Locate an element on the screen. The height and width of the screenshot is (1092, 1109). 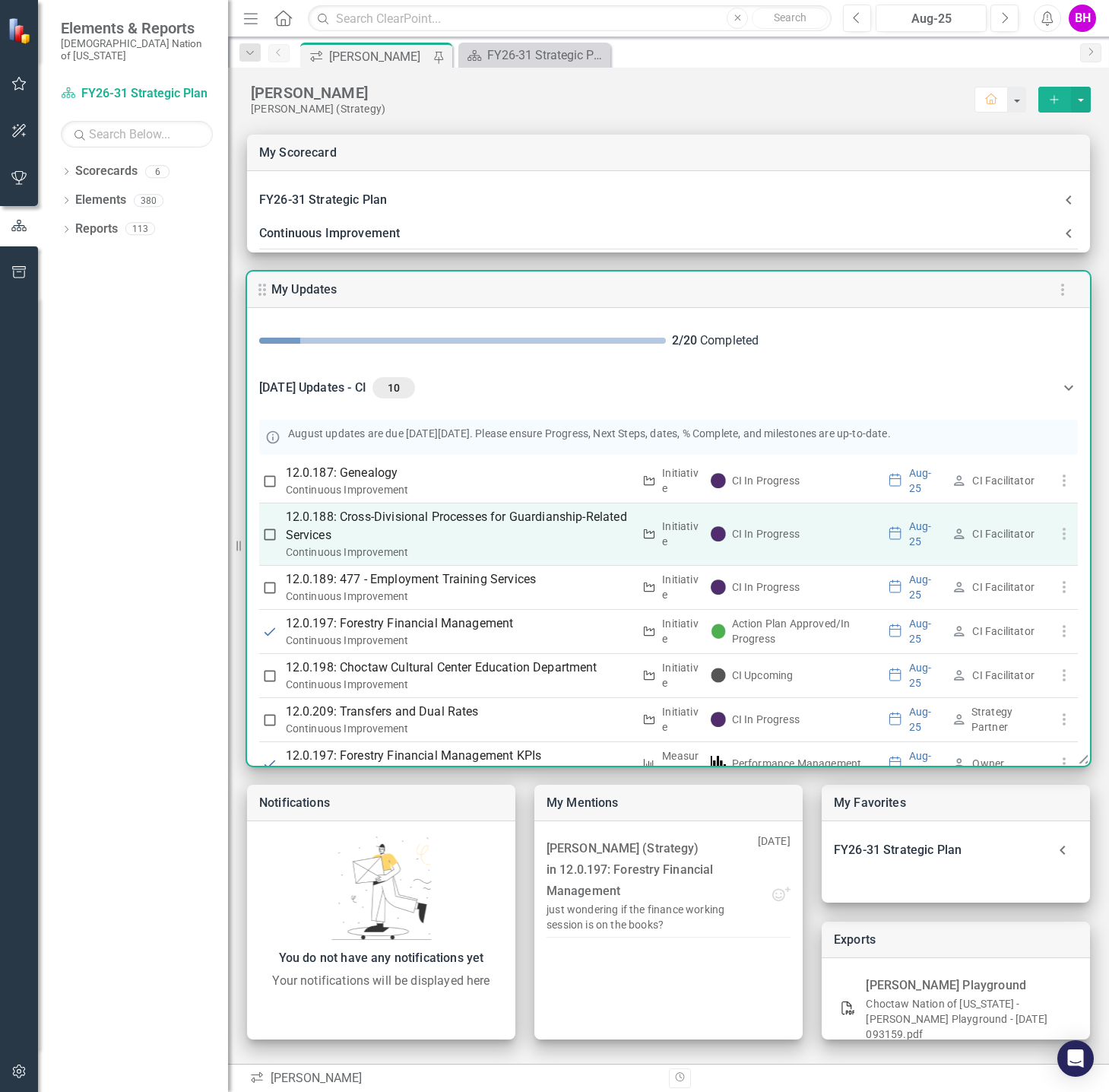
a: 12.0.197: Forestry Financial Management is located at coordinates (630, 879).